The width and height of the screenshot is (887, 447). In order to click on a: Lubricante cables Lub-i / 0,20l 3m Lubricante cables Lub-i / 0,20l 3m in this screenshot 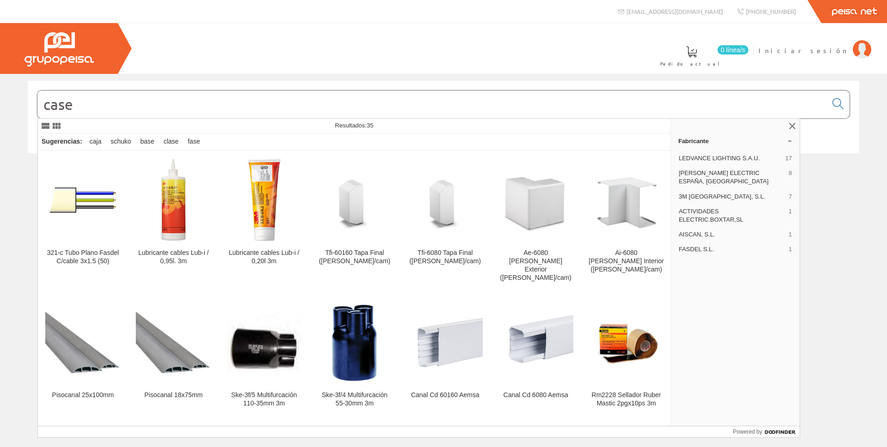, I will do `click(264, 222)`.